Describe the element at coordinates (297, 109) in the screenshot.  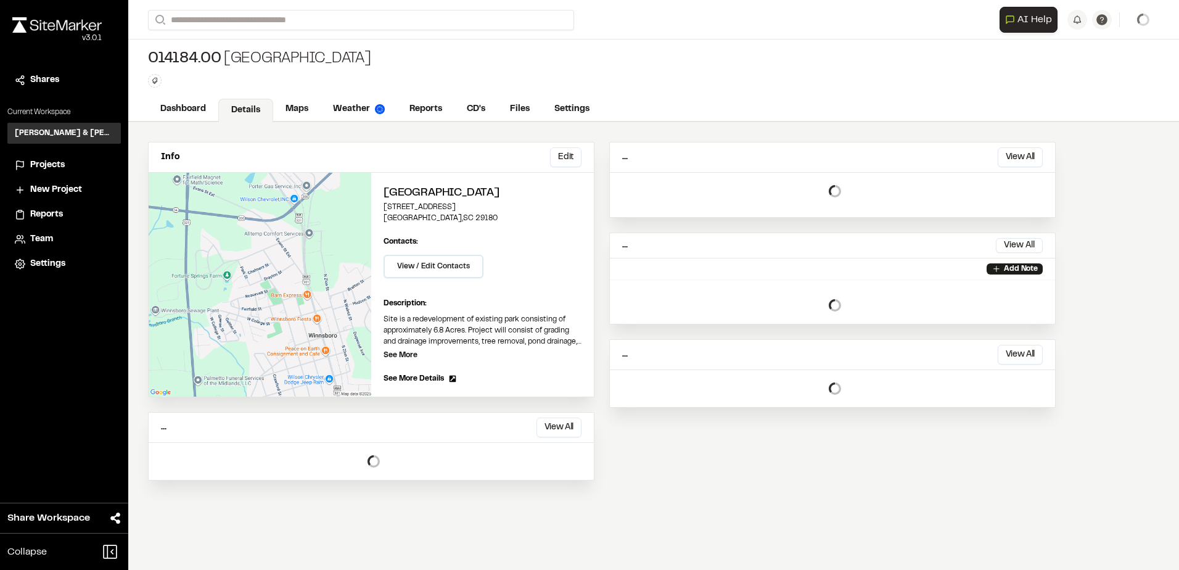
I see `a: Maps` at that location.